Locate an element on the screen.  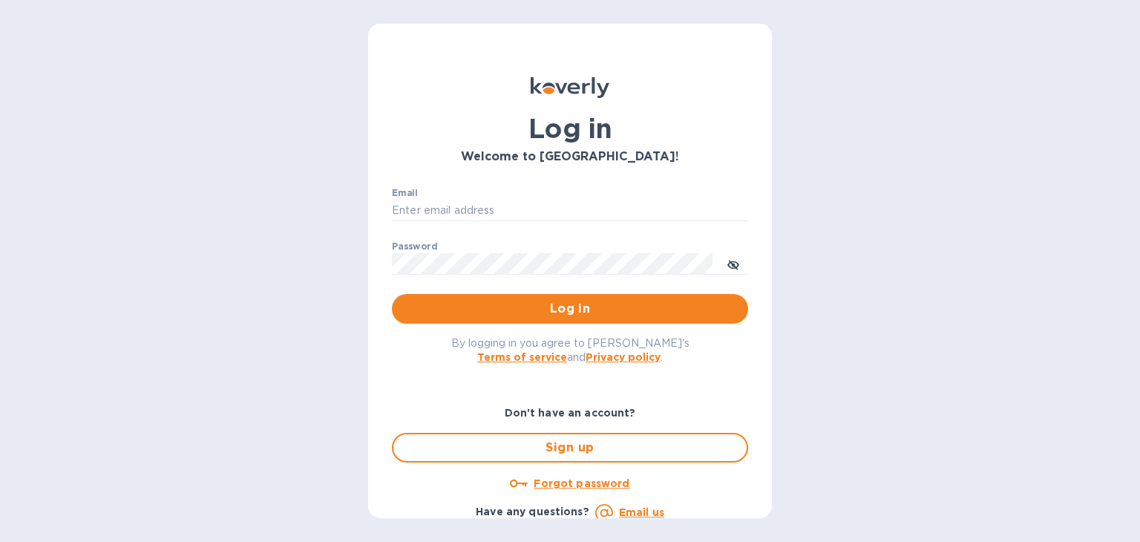
b: Email us is located at coordinates (641, 512).